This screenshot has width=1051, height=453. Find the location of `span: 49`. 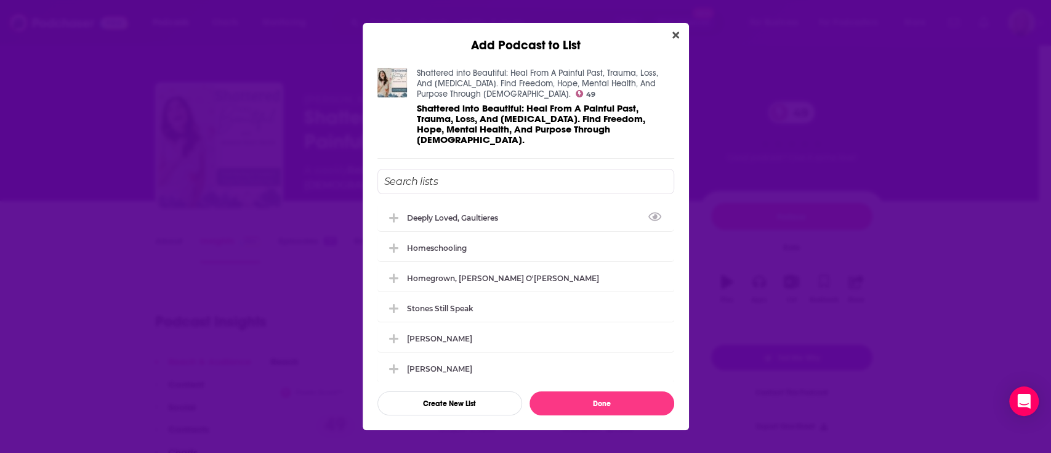

span: 49 is located at coordinates (591, 94).